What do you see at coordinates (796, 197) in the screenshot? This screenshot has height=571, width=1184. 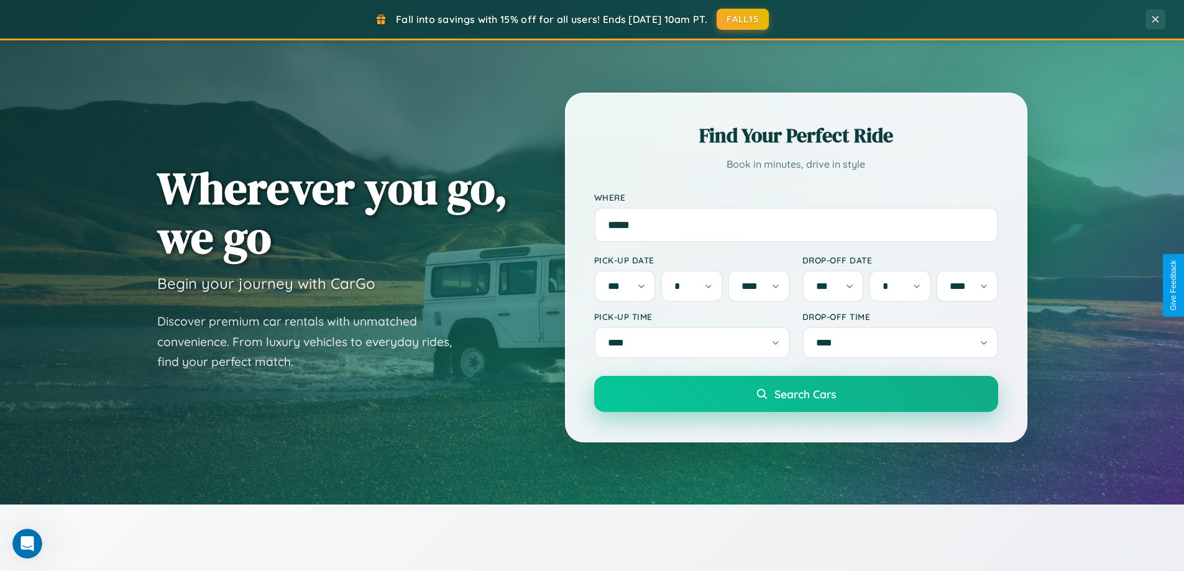 I see `label: Where` at bounding box center [796, 197].